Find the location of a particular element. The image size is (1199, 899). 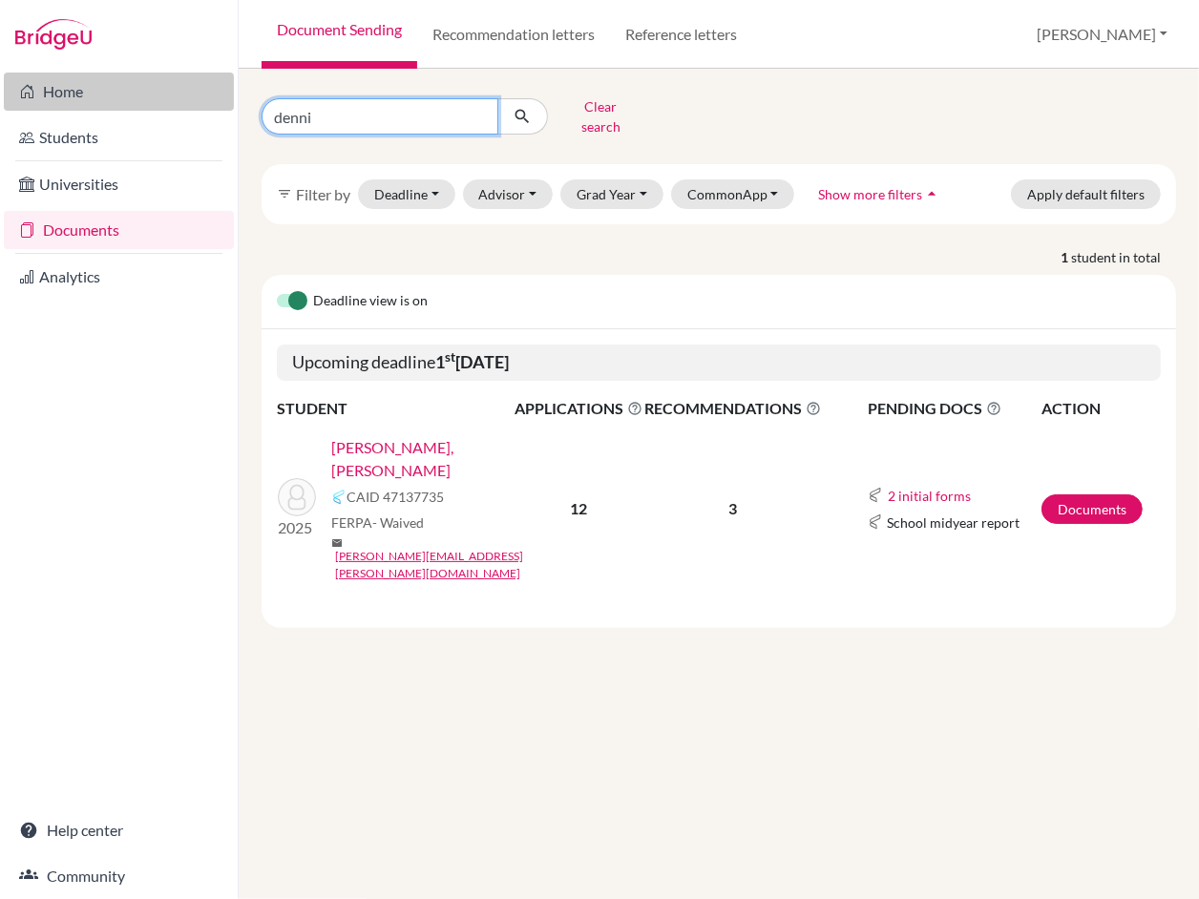

a: Community is located at coordinates (118, 876).